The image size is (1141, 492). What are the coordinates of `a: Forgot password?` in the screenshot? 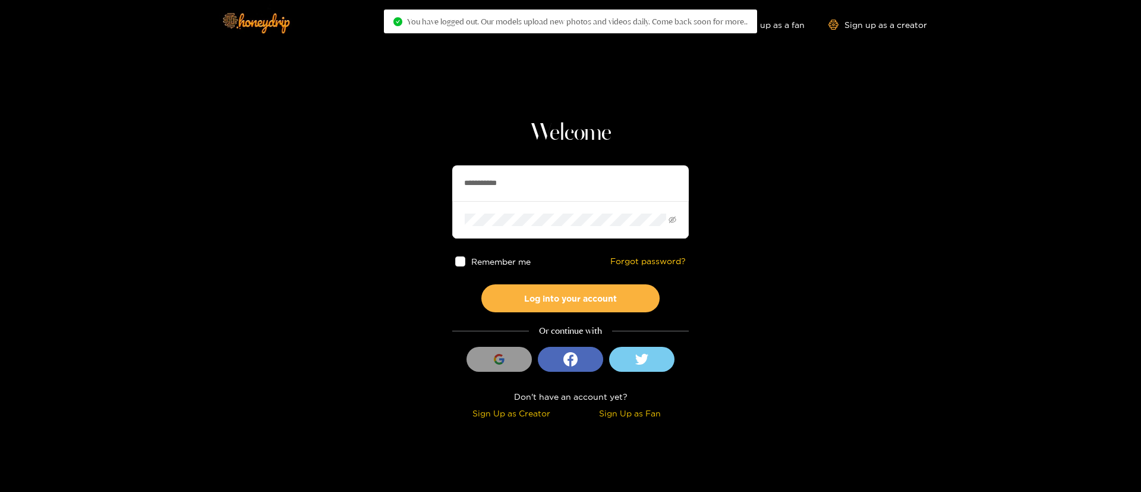 It's located at (648, 261).